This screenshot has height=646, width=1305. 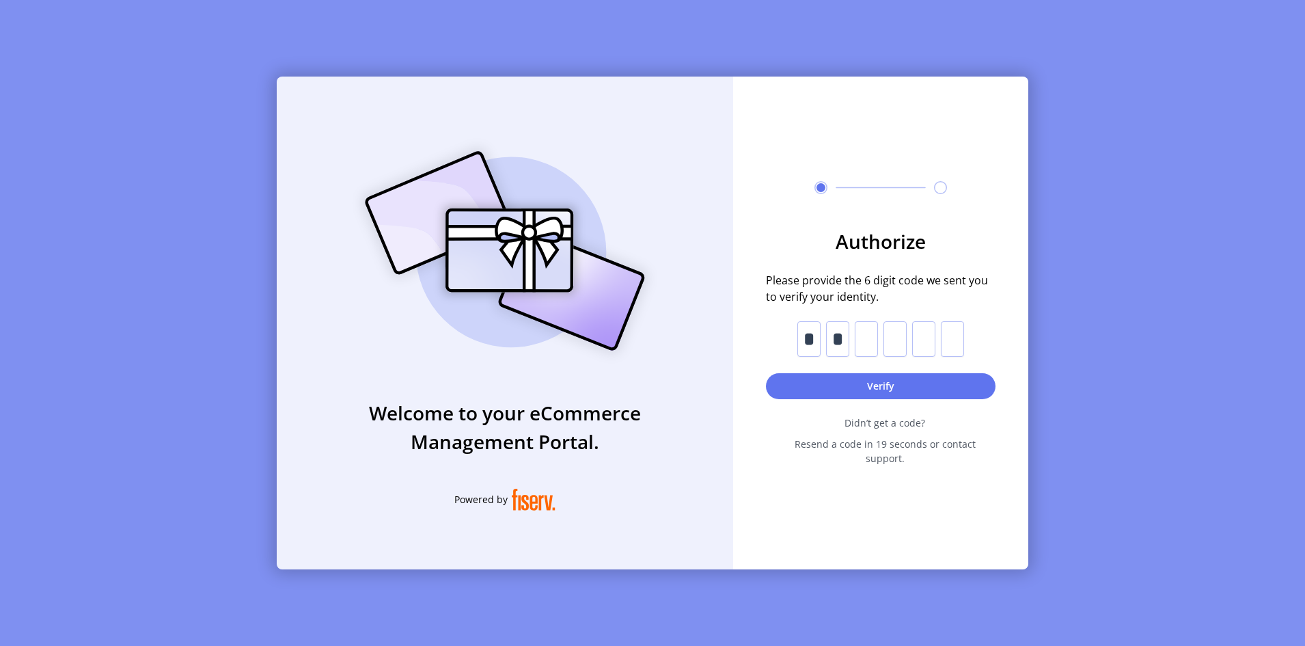 I want to click on span: Powered by, so click(x=481, y=499).